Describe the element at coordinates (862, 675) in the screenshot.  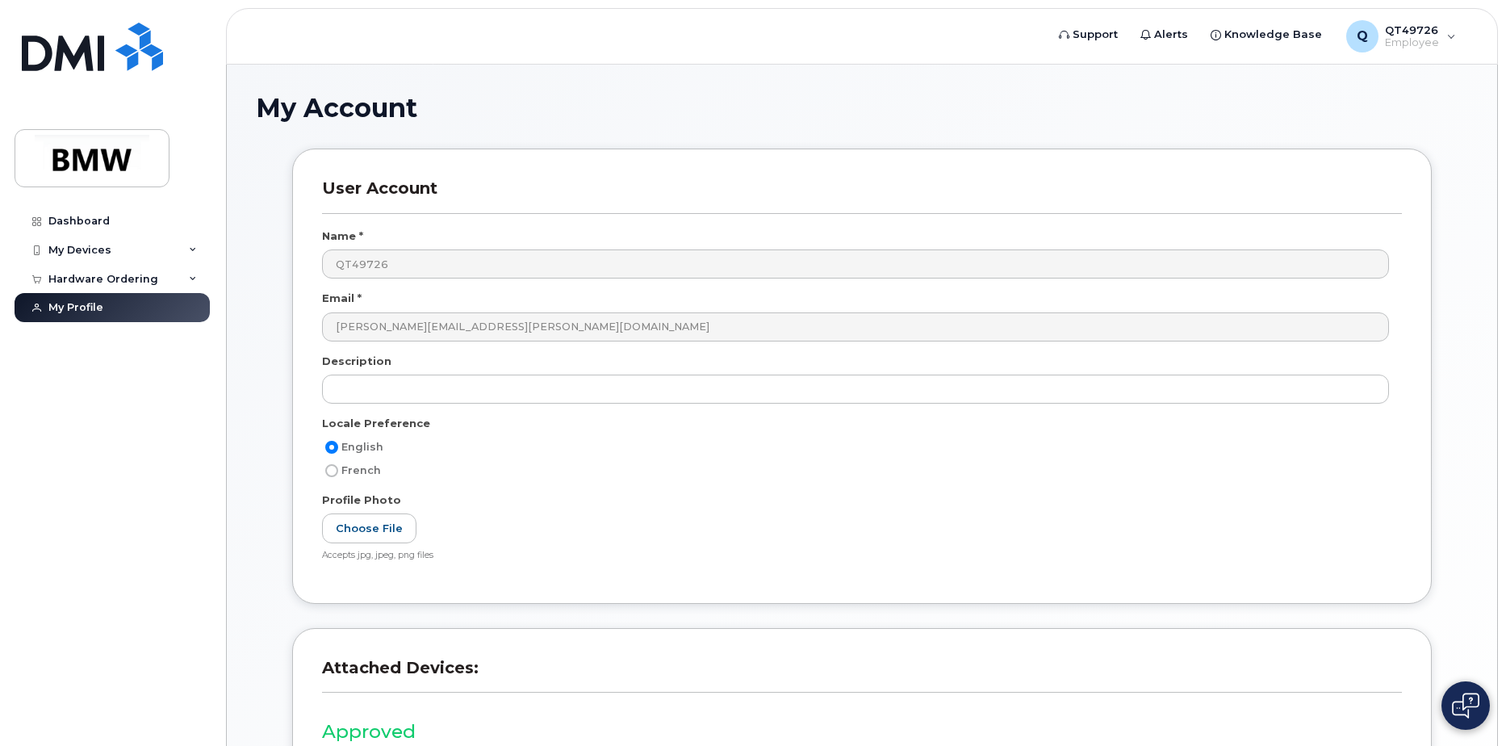
I see `h3: Attached Devices:` at that location.